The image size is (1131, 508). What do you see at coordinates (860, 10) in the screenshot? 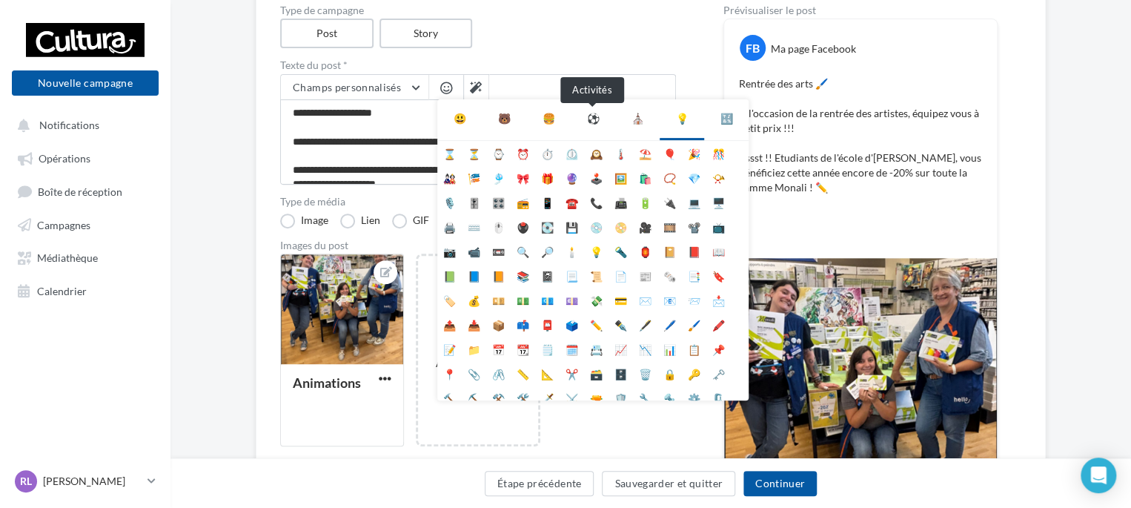
I see `div: Prévisualiser le post` at bounding box center [860, 10].